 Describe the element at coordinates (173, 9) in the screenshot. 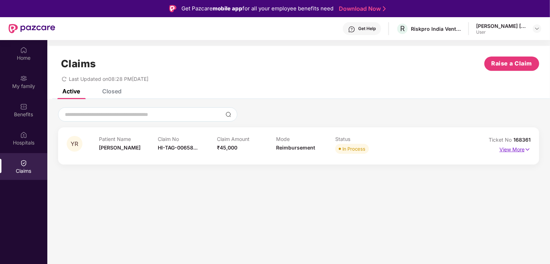

I see `img: Logo` at that location.